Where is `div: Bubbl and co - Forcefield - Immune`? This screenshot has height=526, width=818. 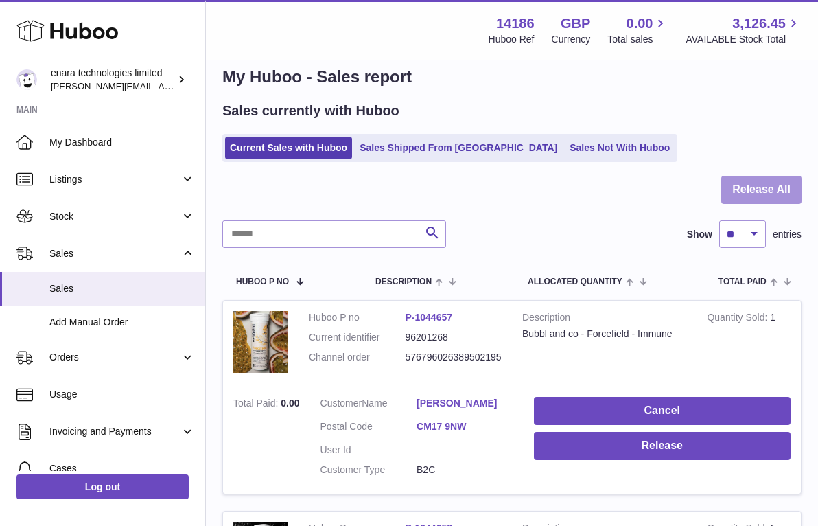
div: Bubbl and co - Forcefield - Immune is located at coordinates (604, 334).